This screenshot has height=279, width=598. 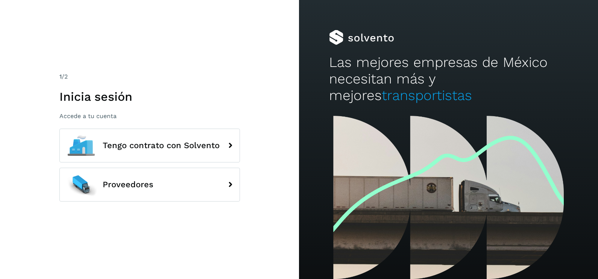 I want to click on span: Proveedores, so click(x=128, y=185).